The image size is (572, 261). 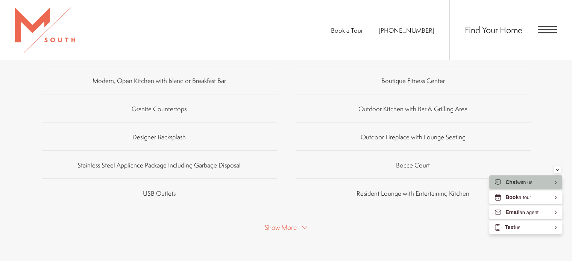 What do you see at coordinates (493, 30) in the screenshot?
I see `span: Find Your Home` at bounding box center [493, 30].